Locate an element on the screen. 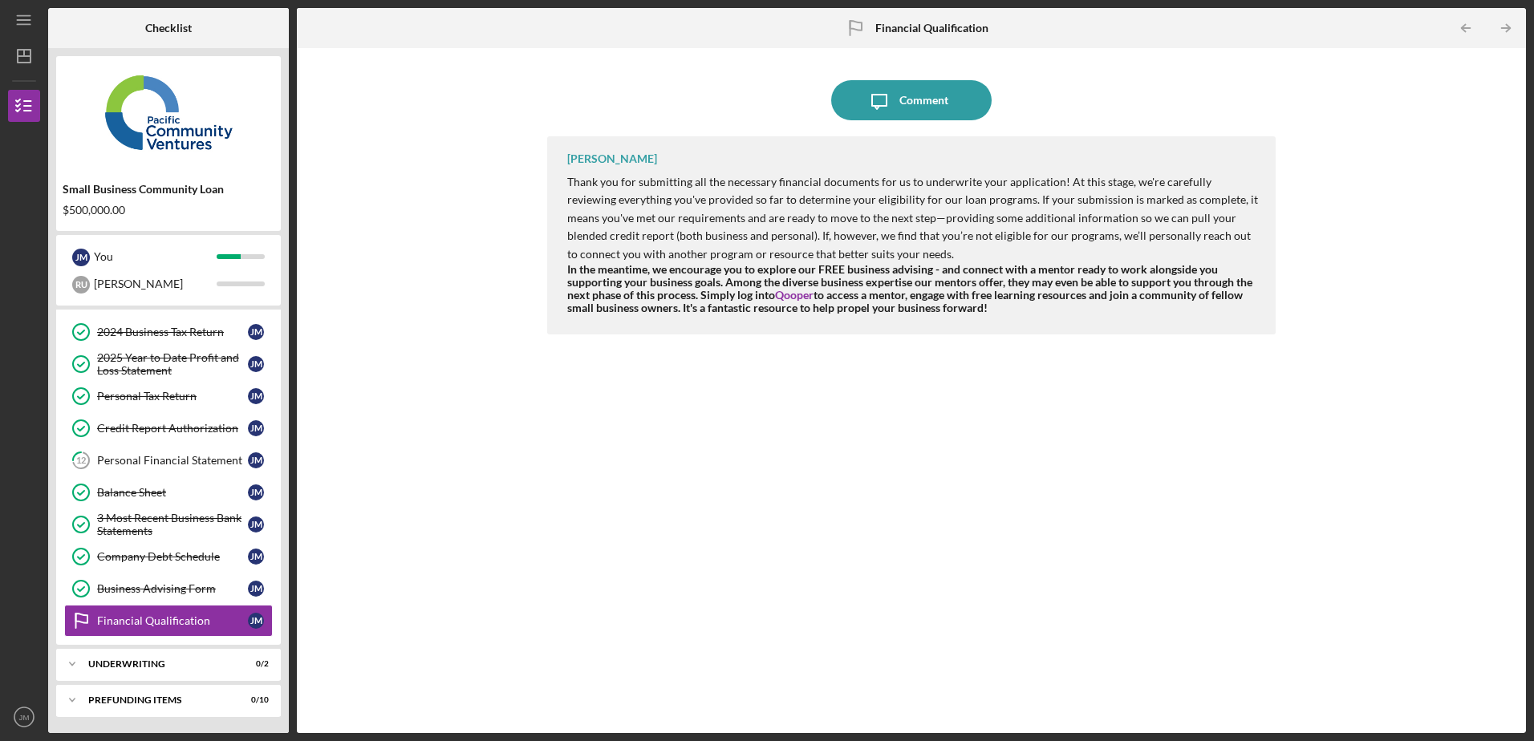 The image size is (1534, 741). div: Credit Report Authorization is located at coordinates (172, 428).